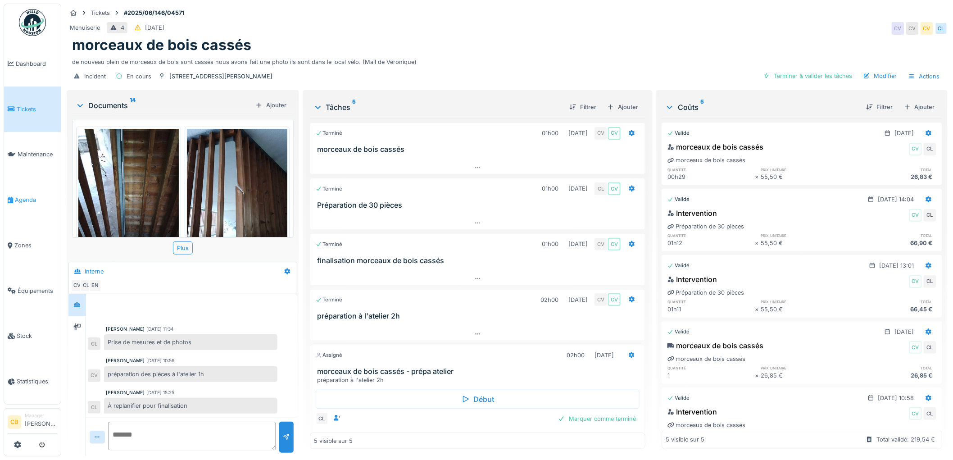 Image resolution: width=953 pixels, height=460 pixels. Describe the element at coordinates (37, 335) in the screenshot. I see `span: Stock` at that location.